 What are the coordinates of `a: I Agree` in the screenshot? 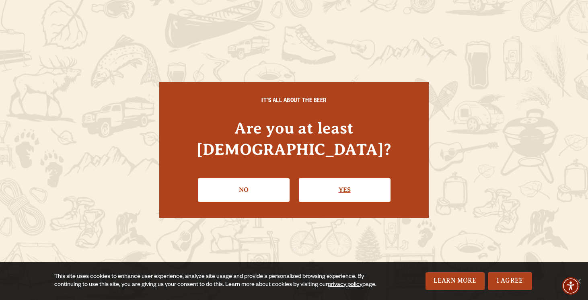 It's located at (510, 281).